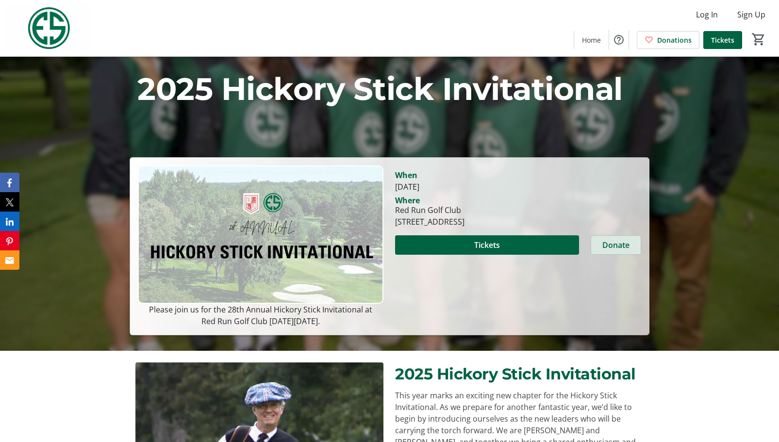 Image resolution: width=779 pixels, height=442 pixels. Describe the element at coordinates (675, 40) in the screenshot. I see `span: Donations` at that location.